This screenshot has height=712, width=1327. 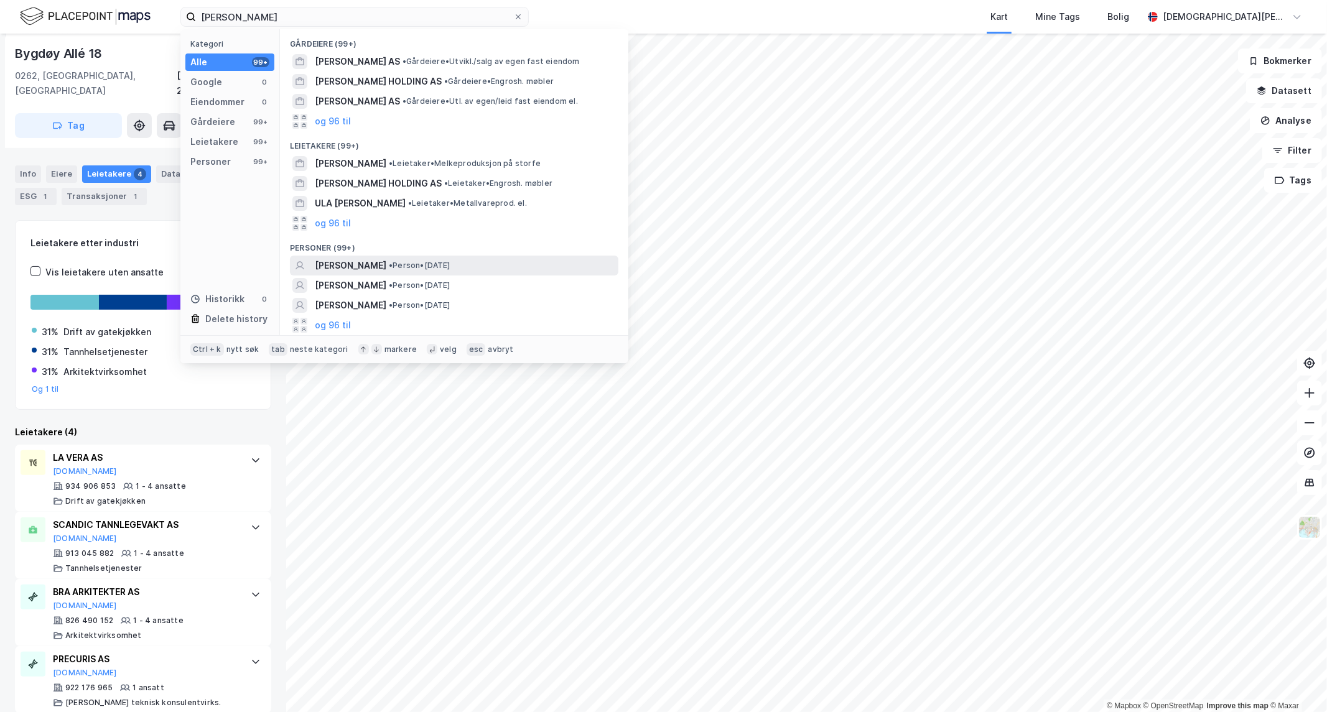 I want to click on div: ESG, so click(x=35, y=197).